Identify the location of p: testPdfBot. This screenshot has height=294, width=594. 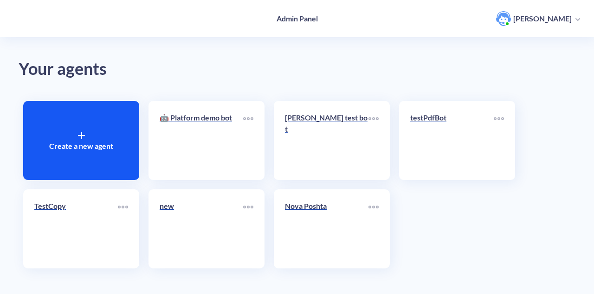
(452, 117).